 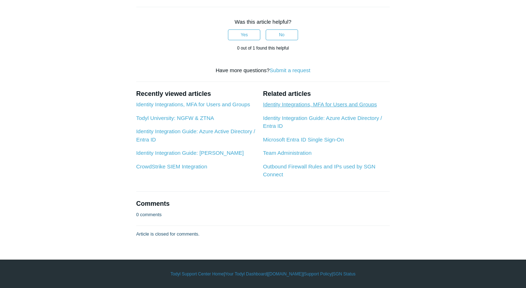 What do you see at coordinates (246, 274) in the screenshot?
I see `a: Your Todyl Dashboard` at bounding box center [246, 274].